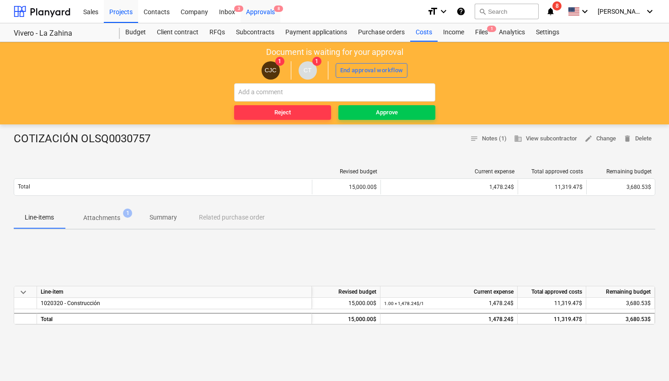 Image resolution: width=669 pixels, height=381 pixels. What do you see at coordinates (135, 32) in the screenshot?
I see `div: Budget` at bounding box center [135, 32].